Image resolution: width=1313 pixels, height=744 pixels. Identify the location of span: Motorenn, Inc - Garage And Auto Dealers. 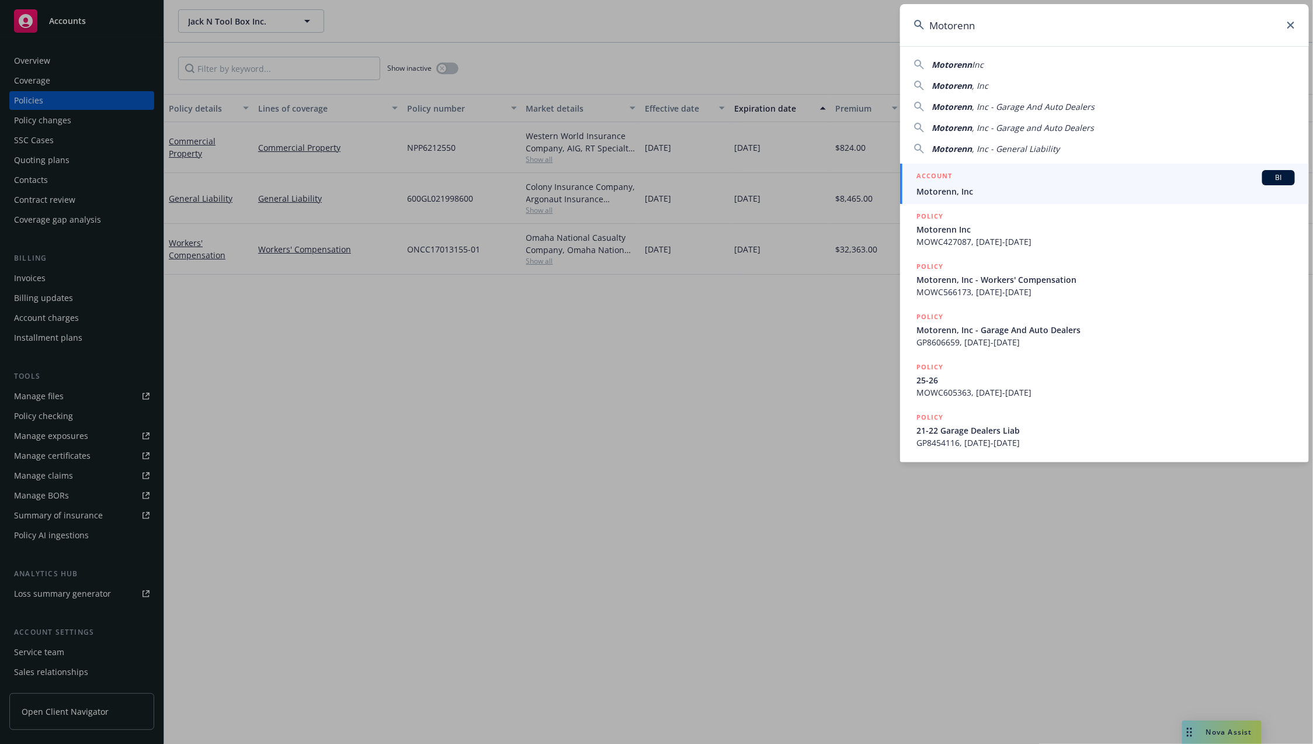
(1106, 329).